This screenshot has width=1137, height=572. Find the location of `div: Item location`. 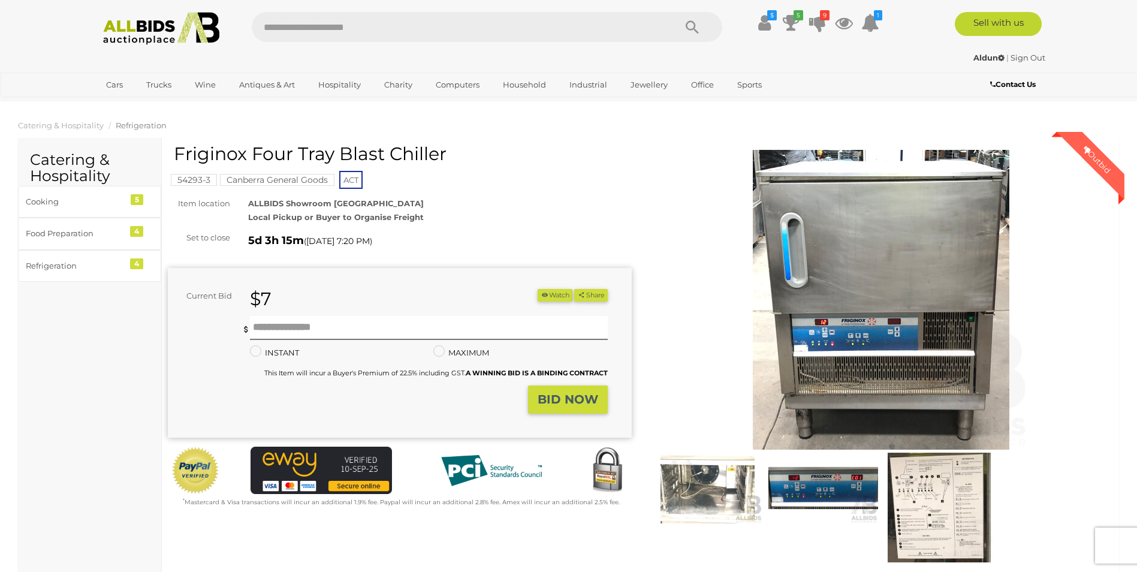

div: Item location is located at coordinates (199, 203).